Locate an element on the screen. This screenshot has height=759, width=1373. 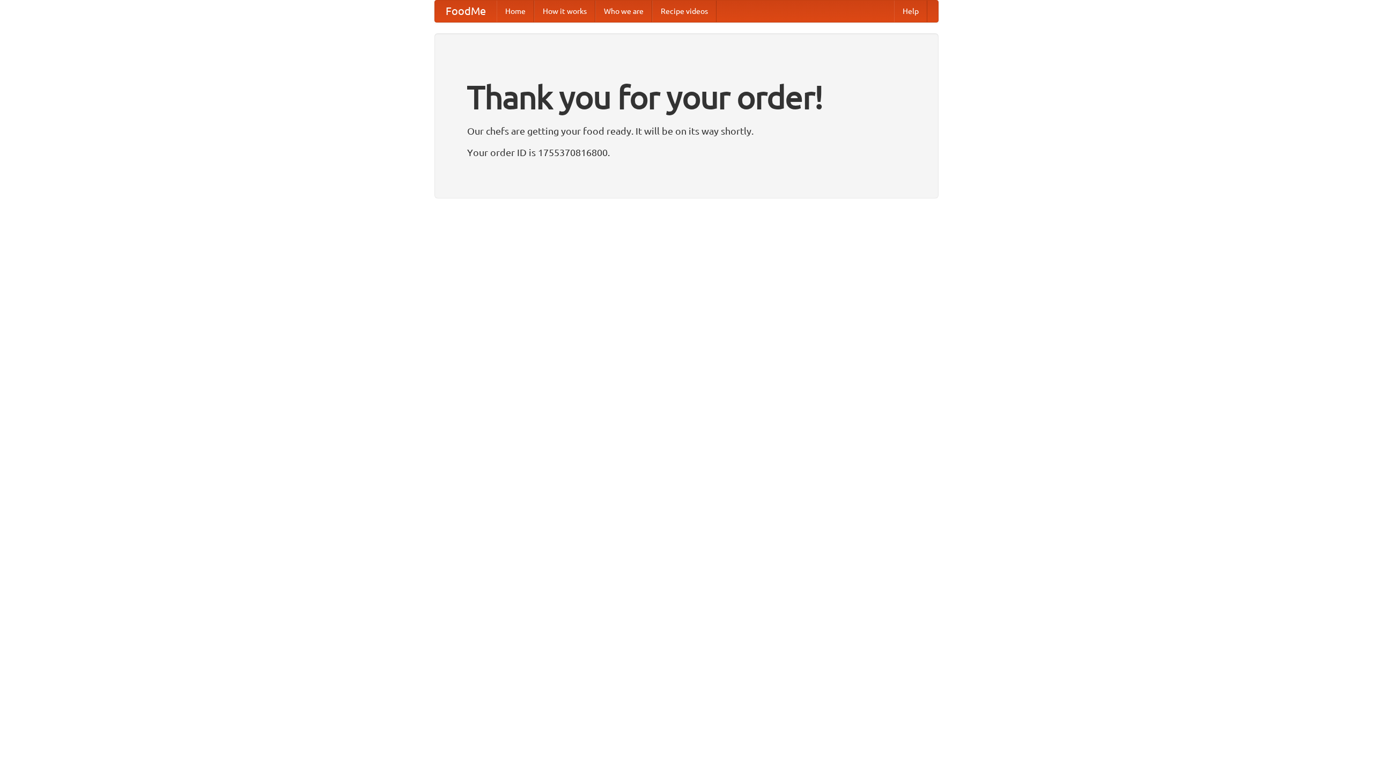
a: Recipe videos is located at coordinates (684, 11).